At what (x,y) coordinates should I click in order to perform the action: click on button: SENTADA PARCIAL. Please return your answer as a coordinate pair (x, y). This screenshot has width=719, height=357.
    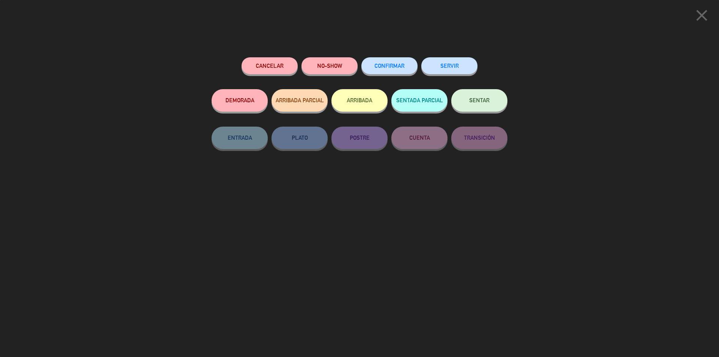
    Looking at the image, I should click on (420, 100).